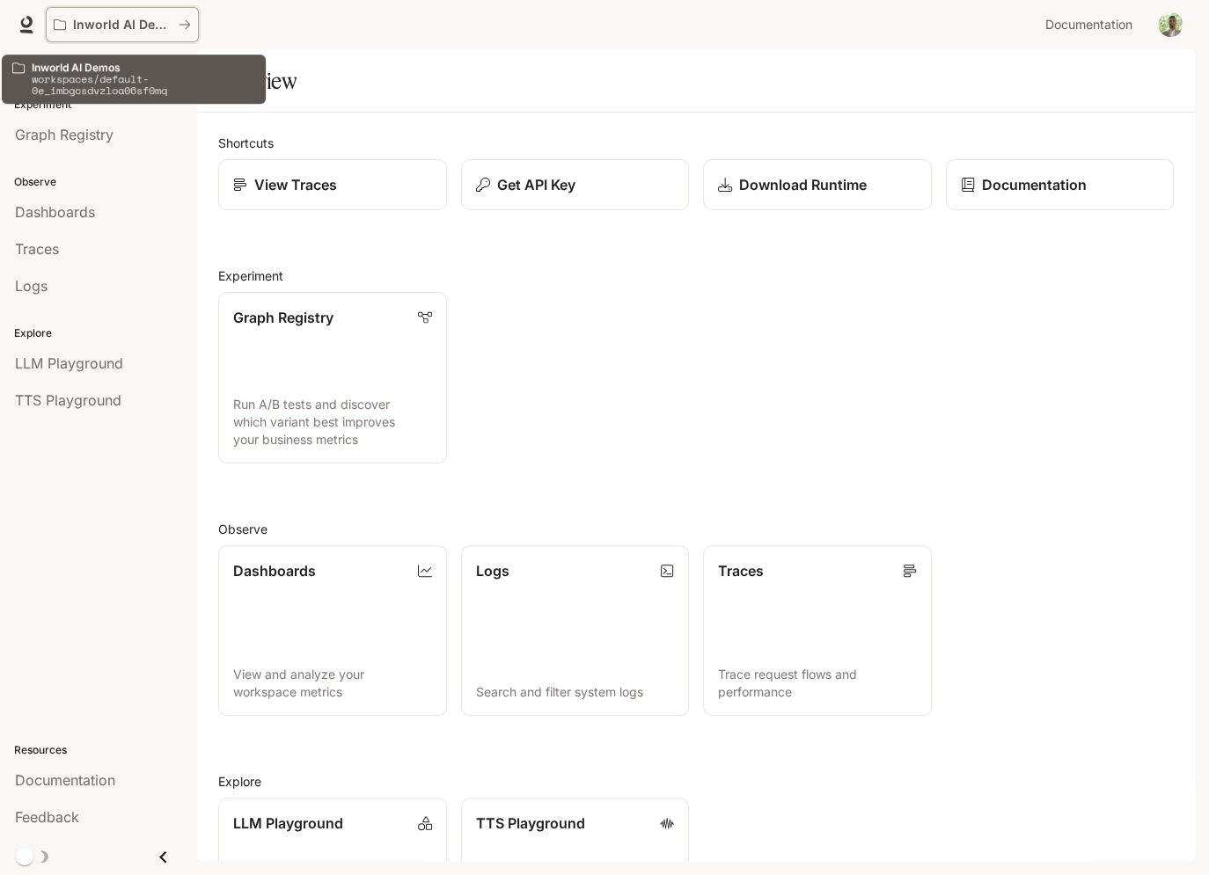  I want to click on p: Download Runtime, so click(802, 185).